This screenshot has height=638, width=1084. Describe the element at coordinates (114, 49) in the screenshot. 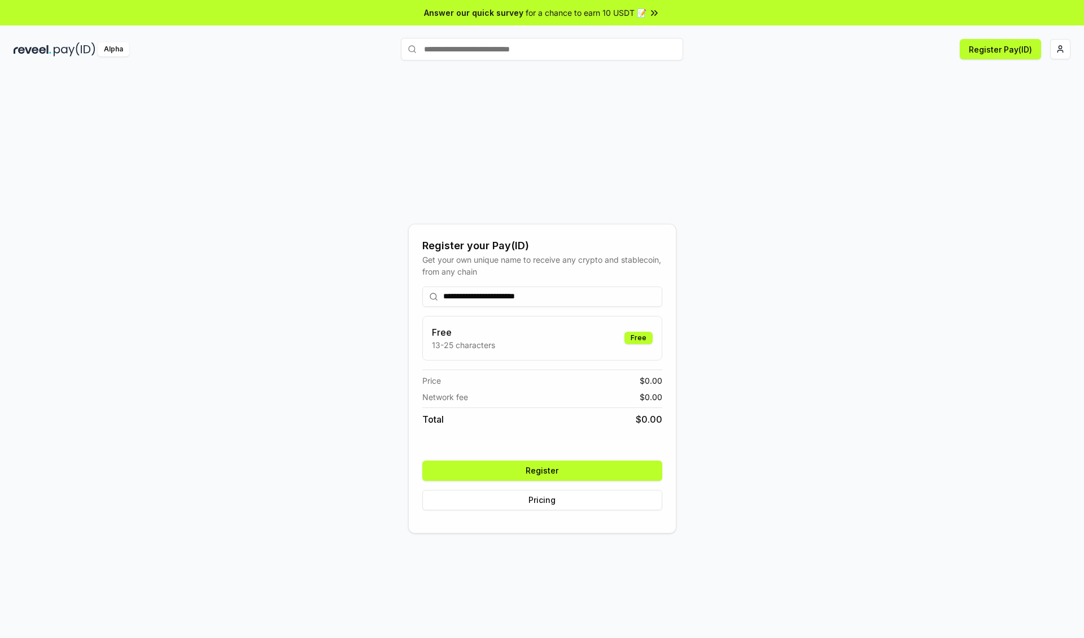

I see `div: Alpha` at that location.